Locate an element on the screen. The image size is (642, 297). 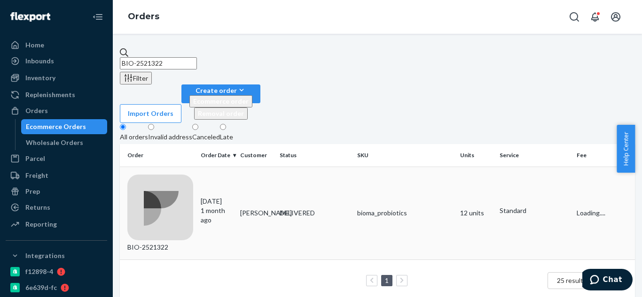
div: Reporting is located at coordinates (41, 225).